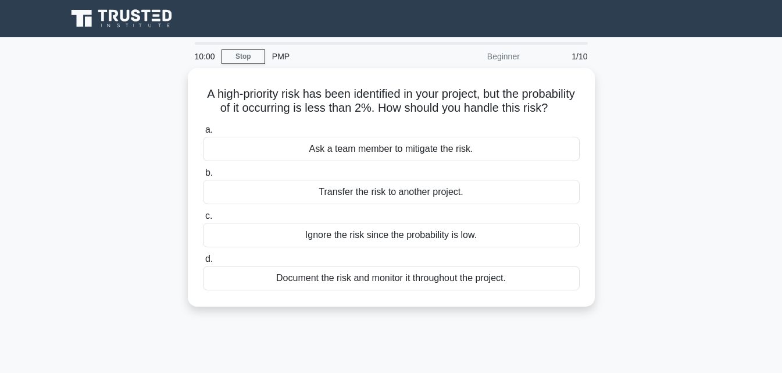 The image size is (782, 373). Describe the element at coordinates (475, 56) in the screenshot. I see `div: Beginner` at that location.